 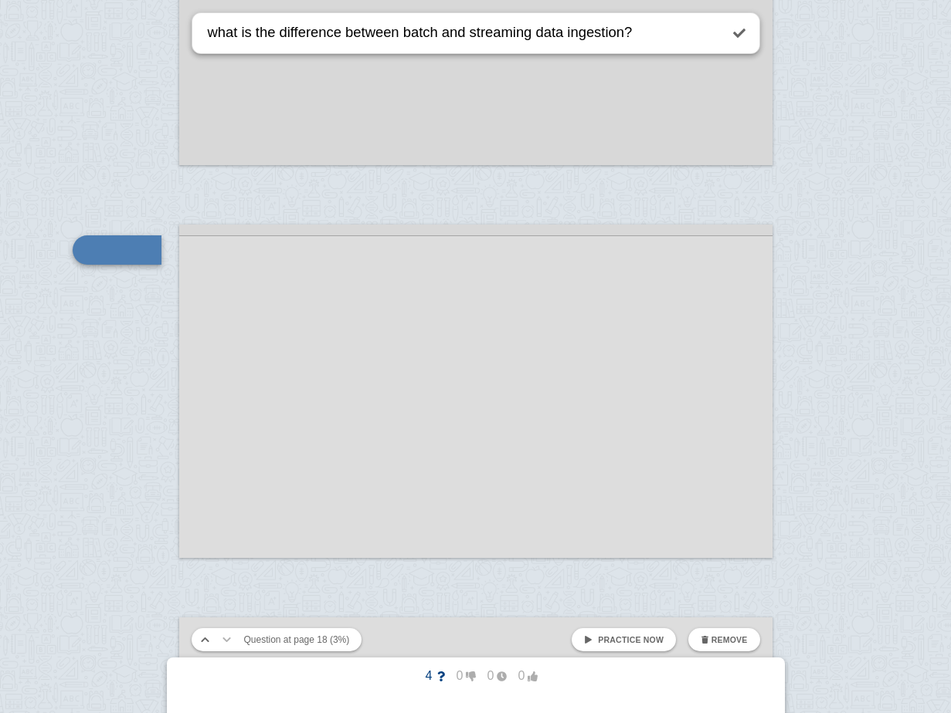 What do you see at coordinates (724, 640) in the screenshot?
I see `button: Remove` at bounding box center [724, 640].